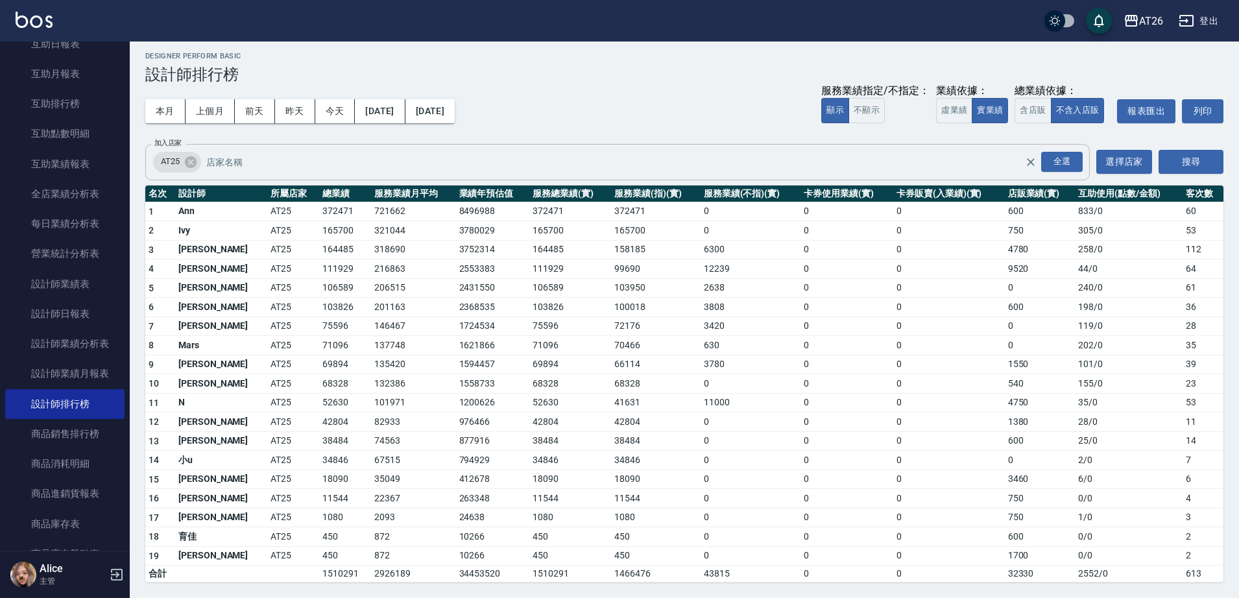 Image resolution: width=1239 pixels, height=598 pixels. Describe the element at coordinates (65, 344) in the screenshot. I see `a: 設計師業績分析表` at that location.